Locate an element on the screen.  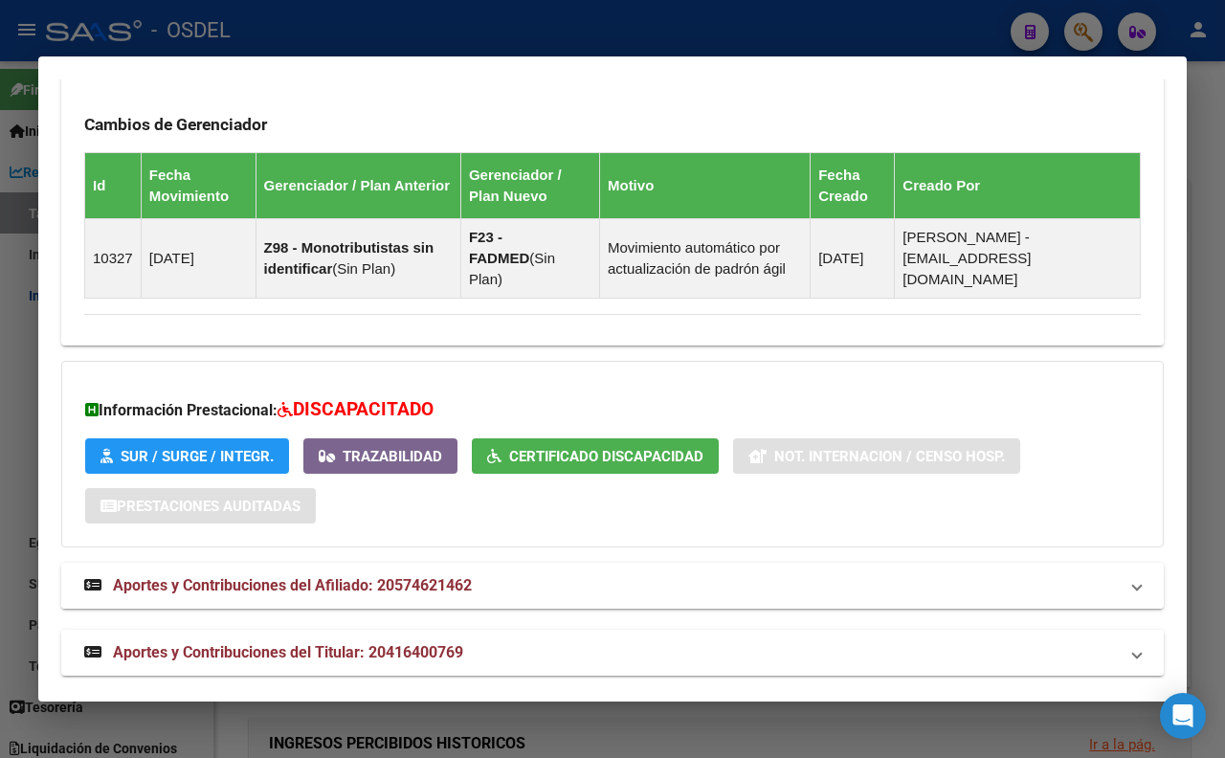
span: Not. Internacion / Censo Hosp. is located at coordinates (889, 457).